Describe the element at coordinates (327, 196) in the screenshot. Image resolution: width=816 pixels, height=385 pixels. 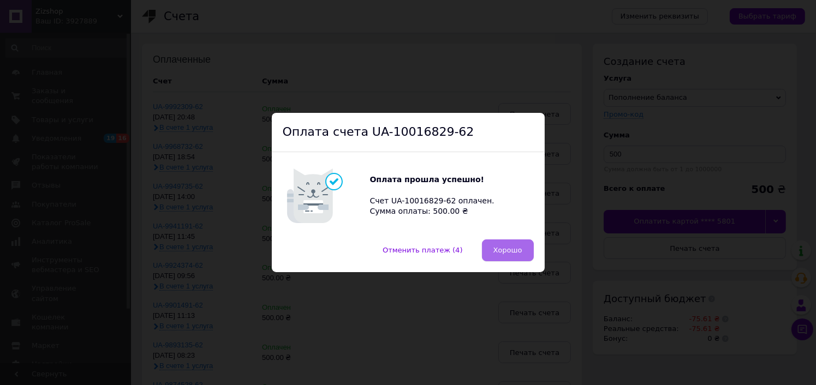
I see `img: Котик говорит: Оплата прошла успешно!` at that location.